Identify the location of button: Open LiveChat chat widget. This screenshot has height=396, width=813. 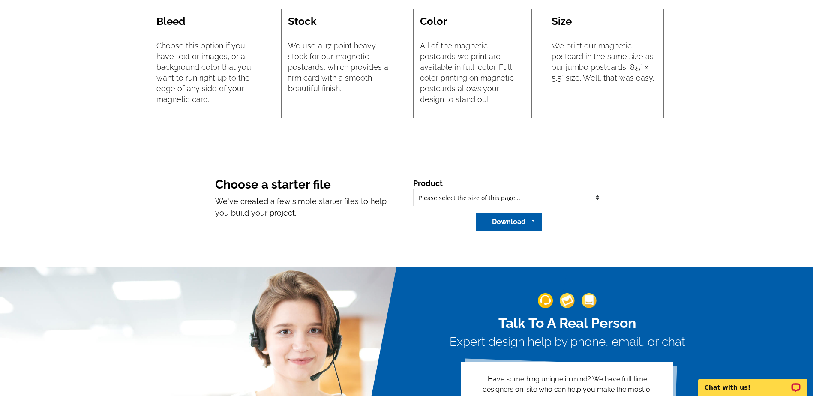
(104, 18).